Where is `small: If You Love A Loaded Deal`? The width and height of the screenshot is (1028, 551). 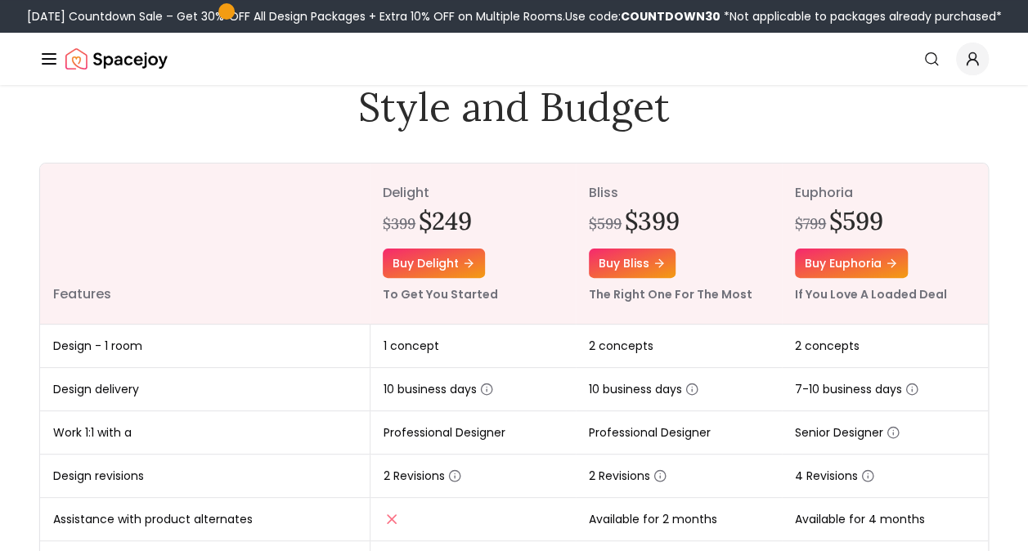 small: If You Love A Loaded Deal is located at coordinates (871, 294).